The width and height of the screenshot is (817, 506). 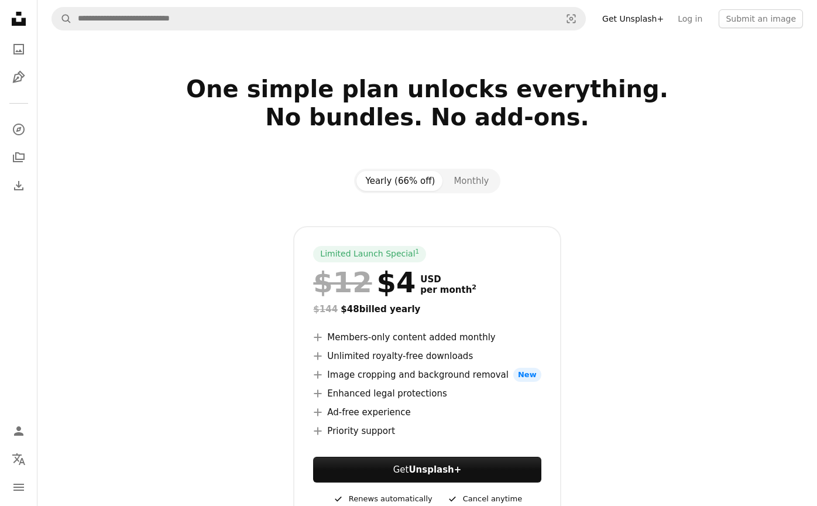 I want to click on button: Submit an image, so click(x=761, y=19).